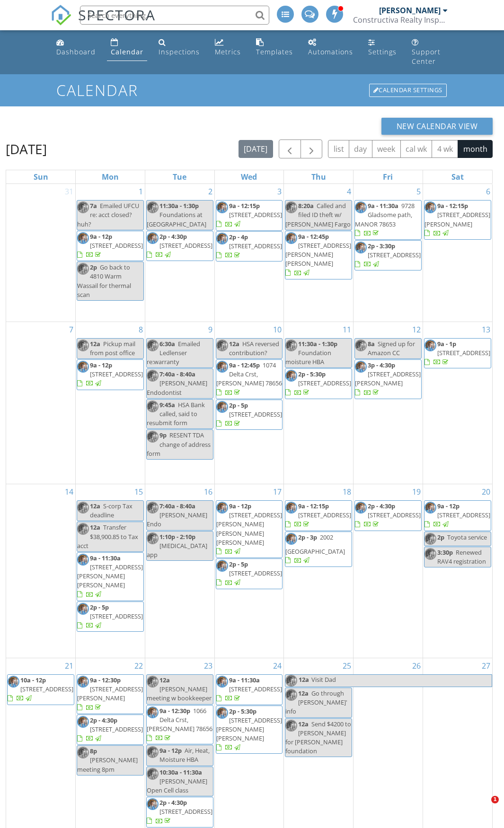 This screenshot has height=828, width=504. I want to click on td: Go to September 16, 2025, so click(179, 571).